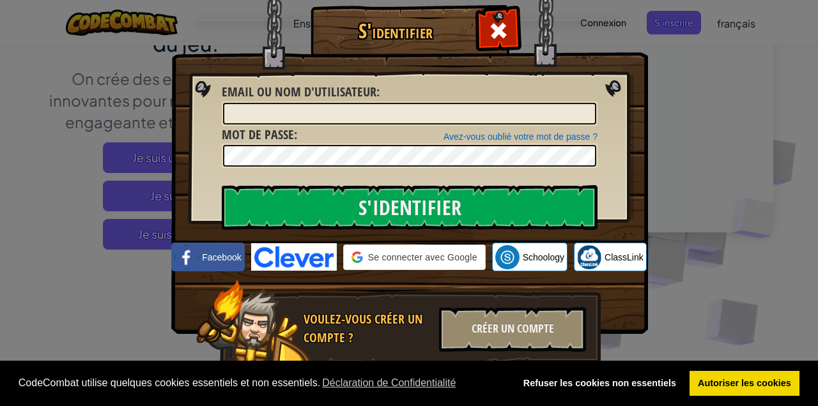 Image resolution: width=818 pixels, height=406 pixels. Describe the element at coordinates (395, 31) in the screenshot. I see `h1: S'identifier` at that location.